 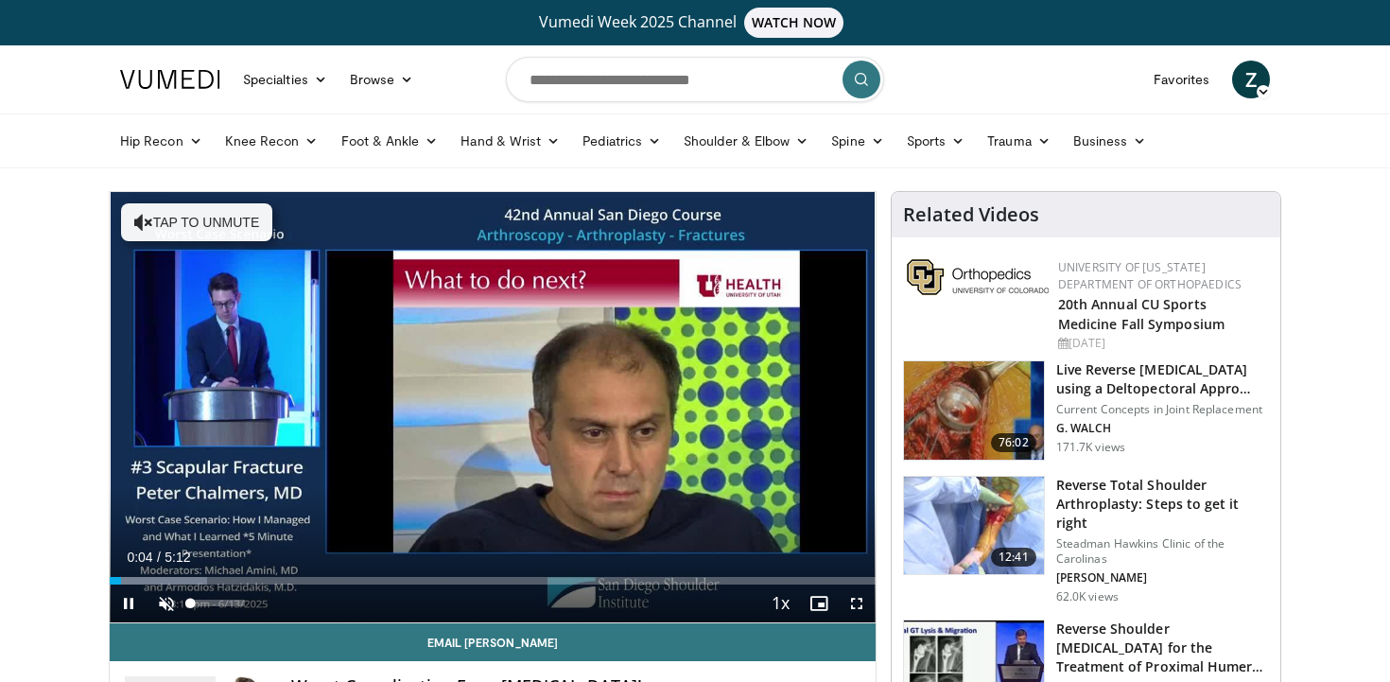 I want to click on button: Fullscreen, so click(x=857, y=603).